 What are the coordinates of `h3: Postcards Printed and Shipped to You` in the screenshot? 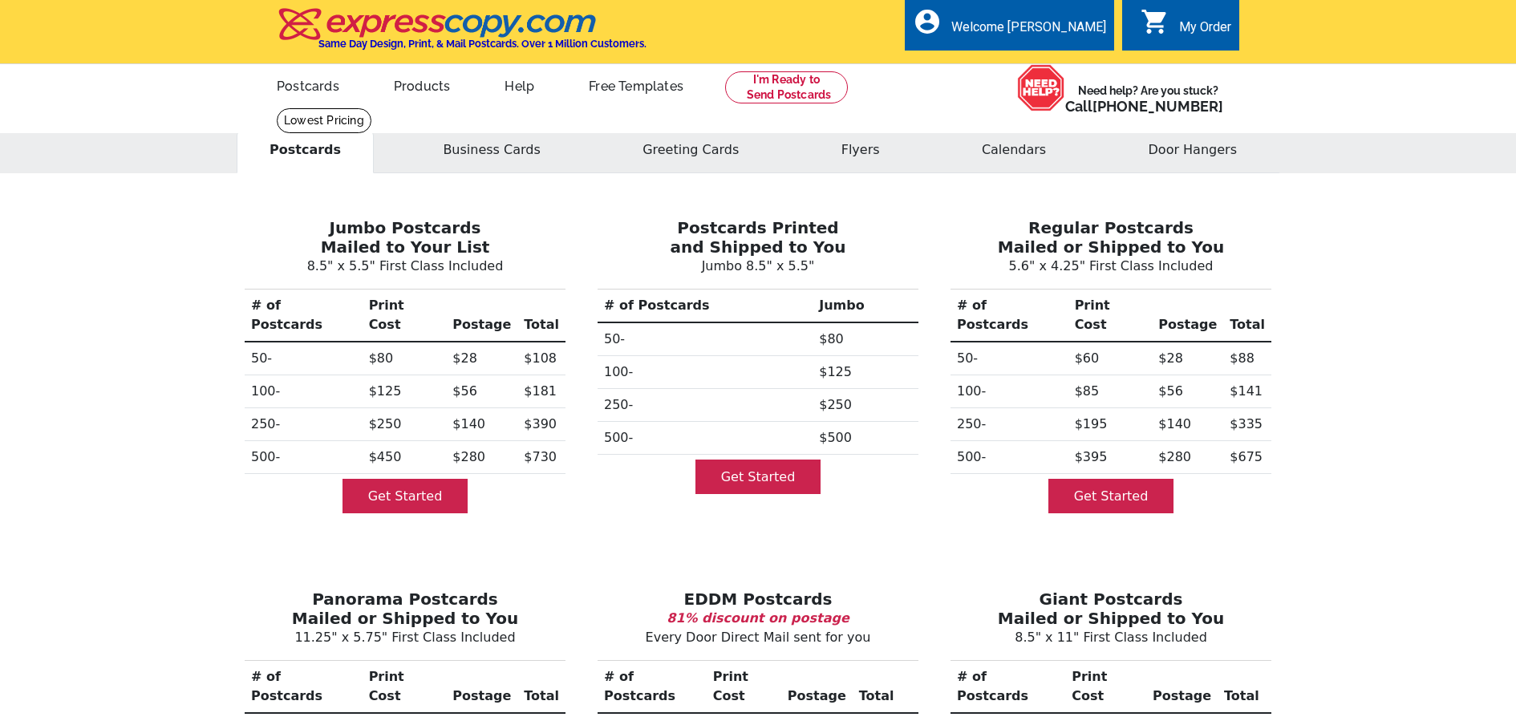 It's located at (758, 237).